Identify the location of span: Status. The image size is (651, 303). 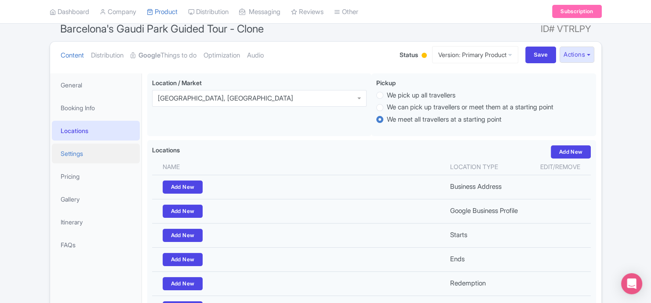
(409, 55).